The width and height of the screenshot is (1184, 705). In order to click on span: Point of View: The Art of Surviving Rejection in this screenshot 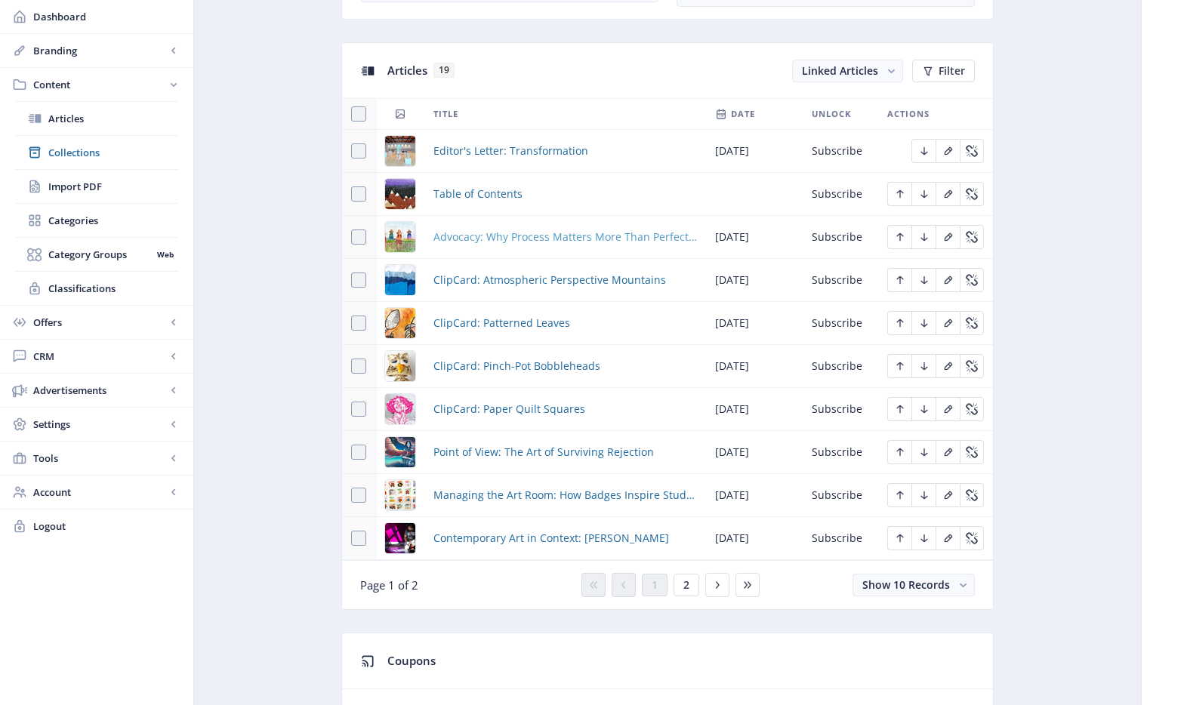, I will do `click(544, 452)`.